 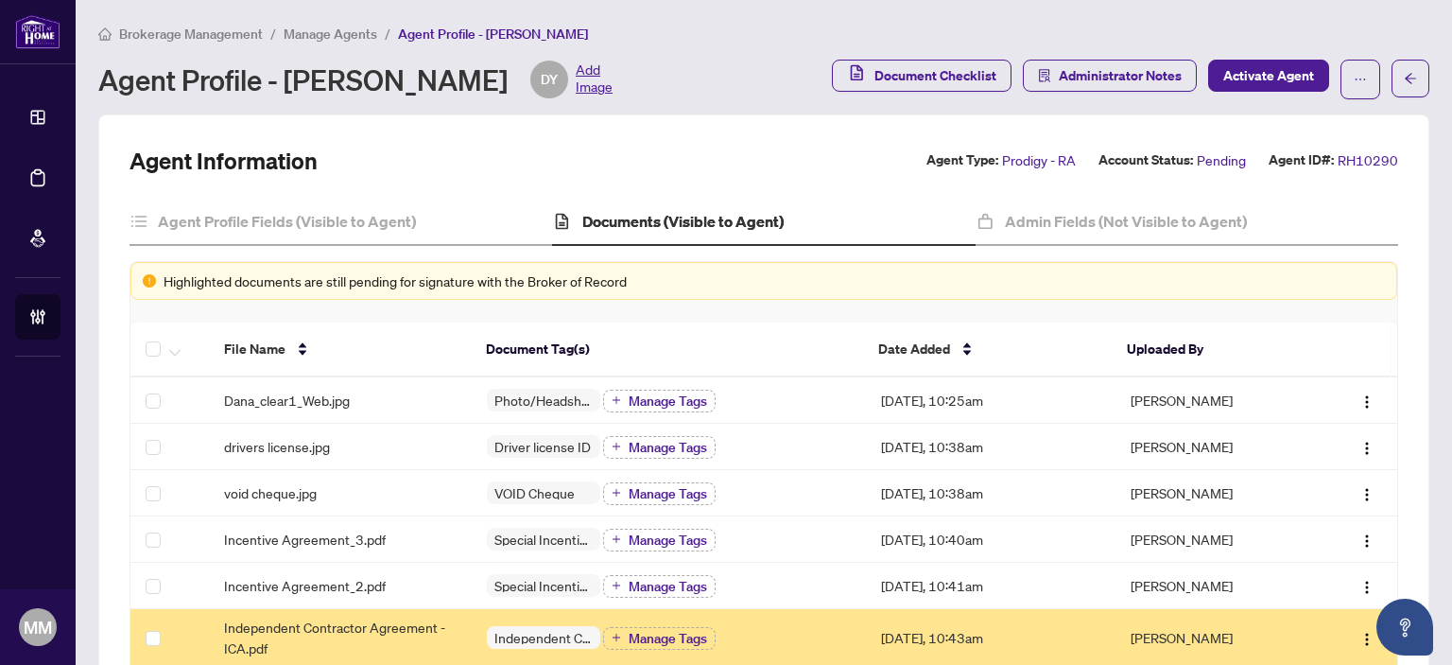 What do you see at coordinates (1269, 76) in the screenshot?
I see `span: Activate Agent` at bounding box center [1269, 76].